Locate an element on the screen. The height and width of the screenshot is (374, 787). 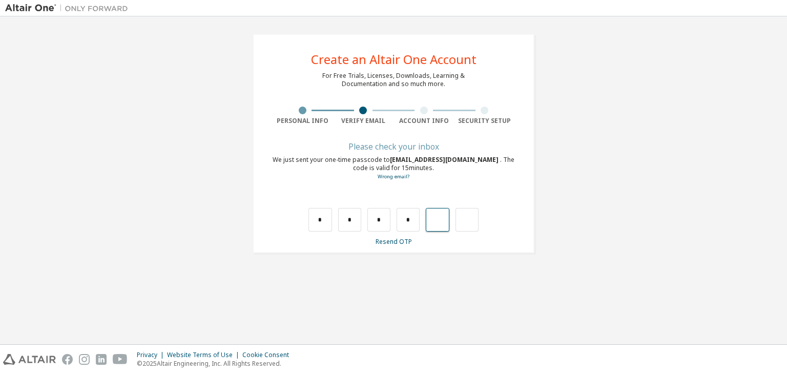
div: Privacy is located at coordinates (152, 355).